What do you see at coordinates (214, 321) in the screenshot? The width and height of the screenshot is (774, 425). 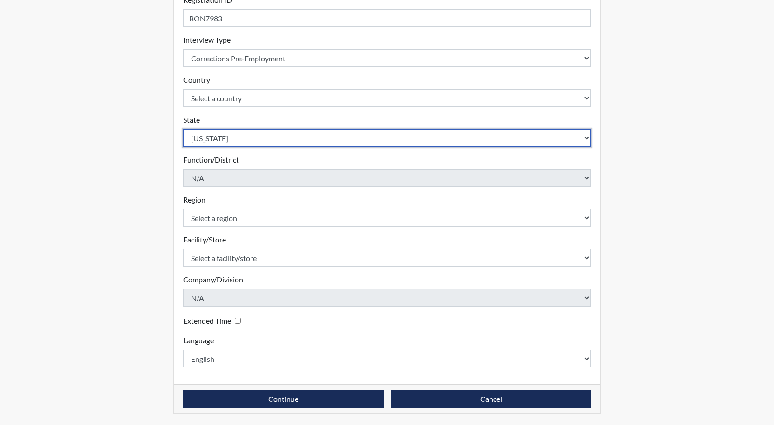 I see `div: Checking this box will provide the interviewee with an accomodation of extra time to answer each ...` at bounding box center [214, 321].